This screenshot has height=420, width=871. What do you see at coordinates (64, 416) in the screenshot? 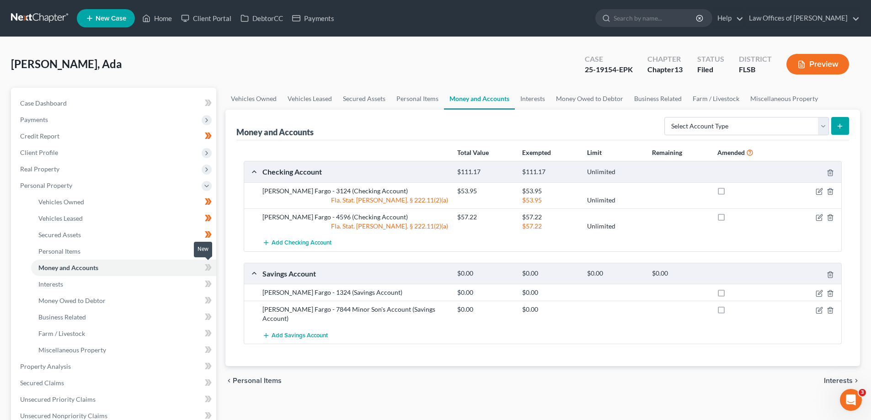
I see `span: Unsecured Nonpriority Claims` at bounding box center [64, 416].